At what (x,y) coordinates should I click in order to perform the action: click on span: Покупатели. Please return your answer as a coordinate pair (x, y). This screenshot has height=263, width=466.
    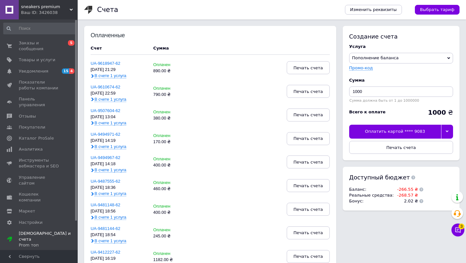
    Looking at the image, I should click on (32, 127).